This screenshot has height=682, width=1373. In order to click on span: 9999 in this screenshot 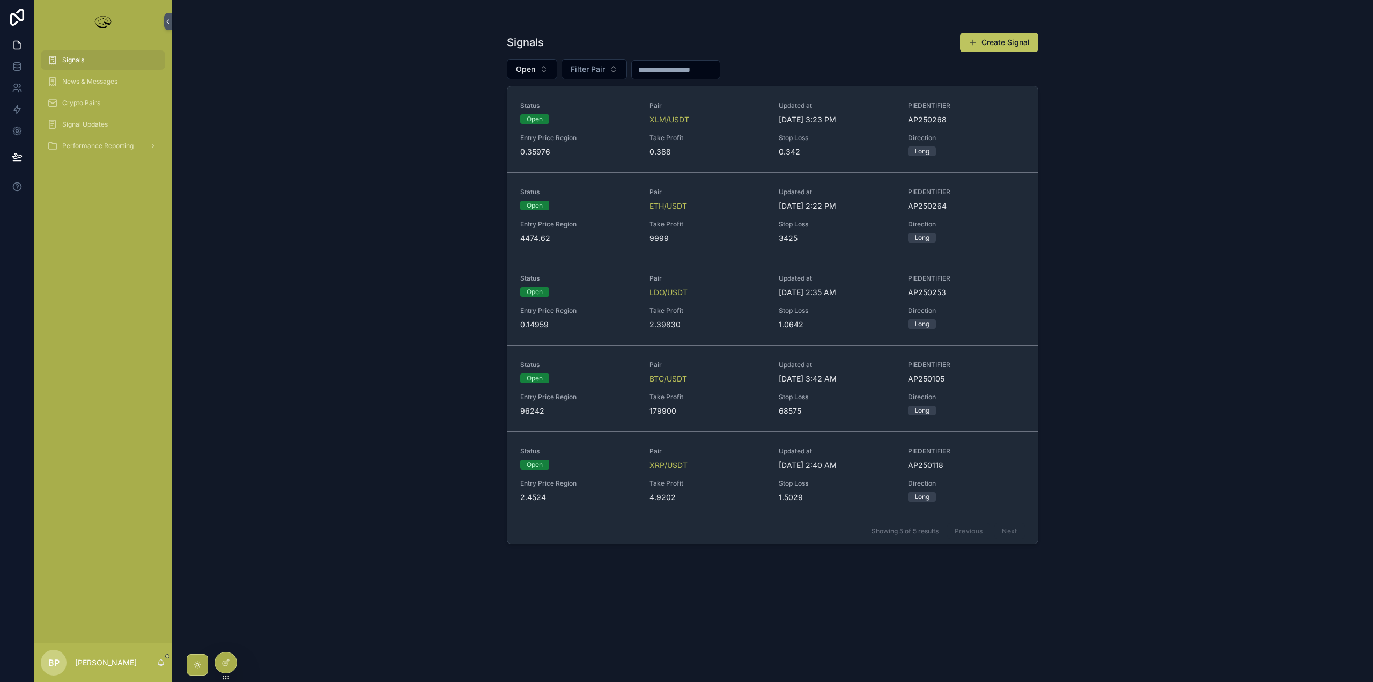, I will do `click(707, 238)`.